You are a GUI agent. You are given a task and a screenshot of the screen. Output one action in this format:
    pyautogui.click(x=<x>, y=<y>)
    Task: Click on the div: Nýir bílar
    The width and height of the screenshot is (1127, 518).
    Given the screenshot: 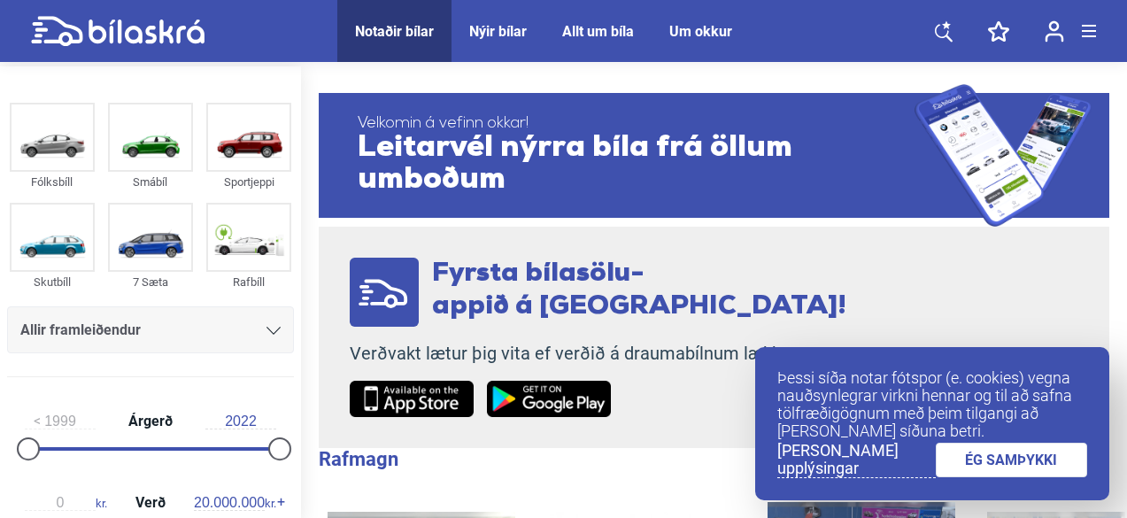 What is the action you would take?
    pyautogui.click(x=497, y=31)
    